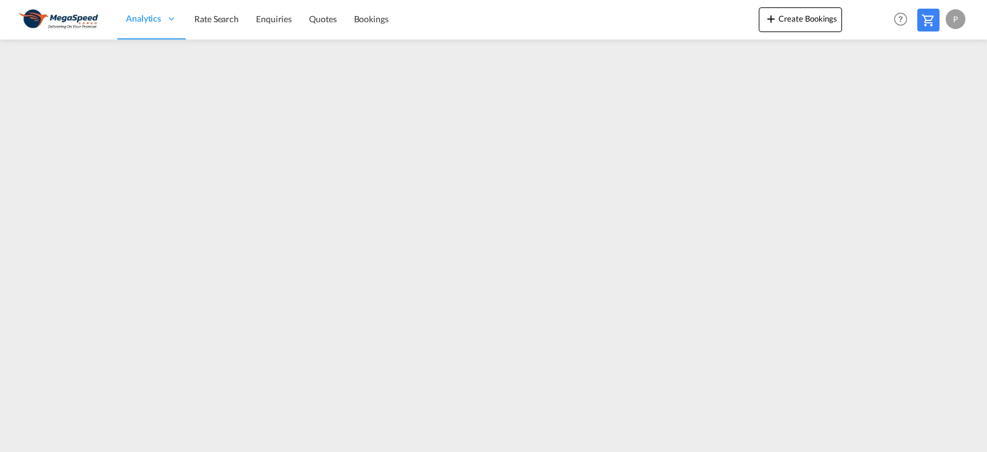 The width and height of the screenshot is (987, 452). What do you see at coordinates (217, 19) in the screenshot?
I see `span: Rate Search` at bounding box center [217, 19].